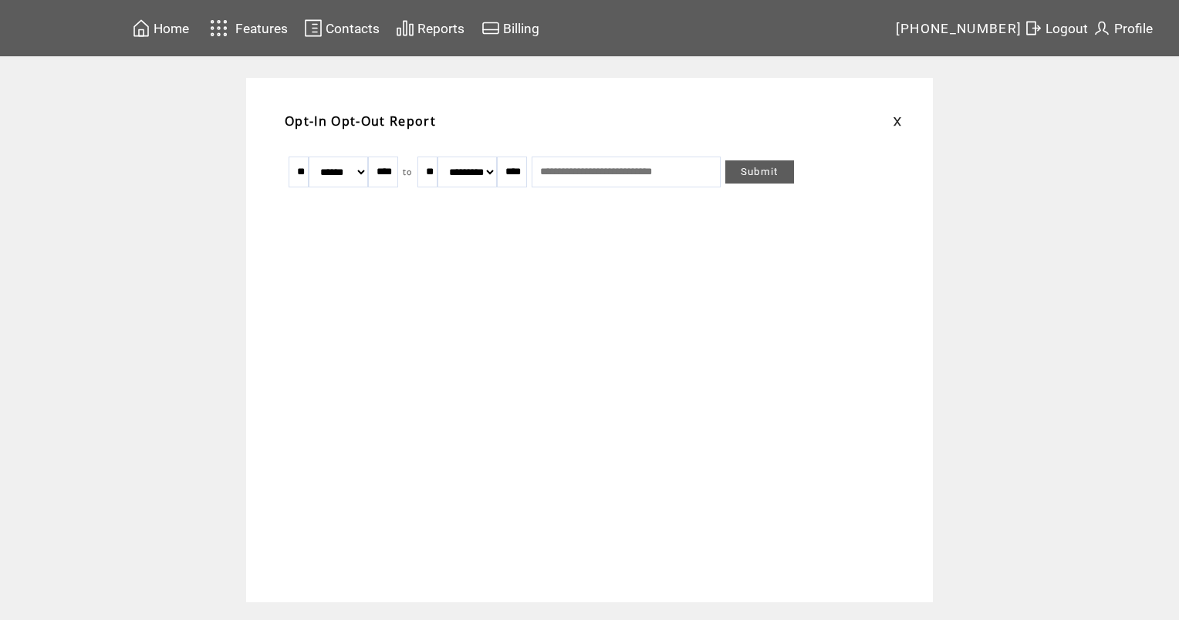  Describe the element at coordinates (491, 28) in the screenshot. I see `img: creidtcard.svg` at that location.